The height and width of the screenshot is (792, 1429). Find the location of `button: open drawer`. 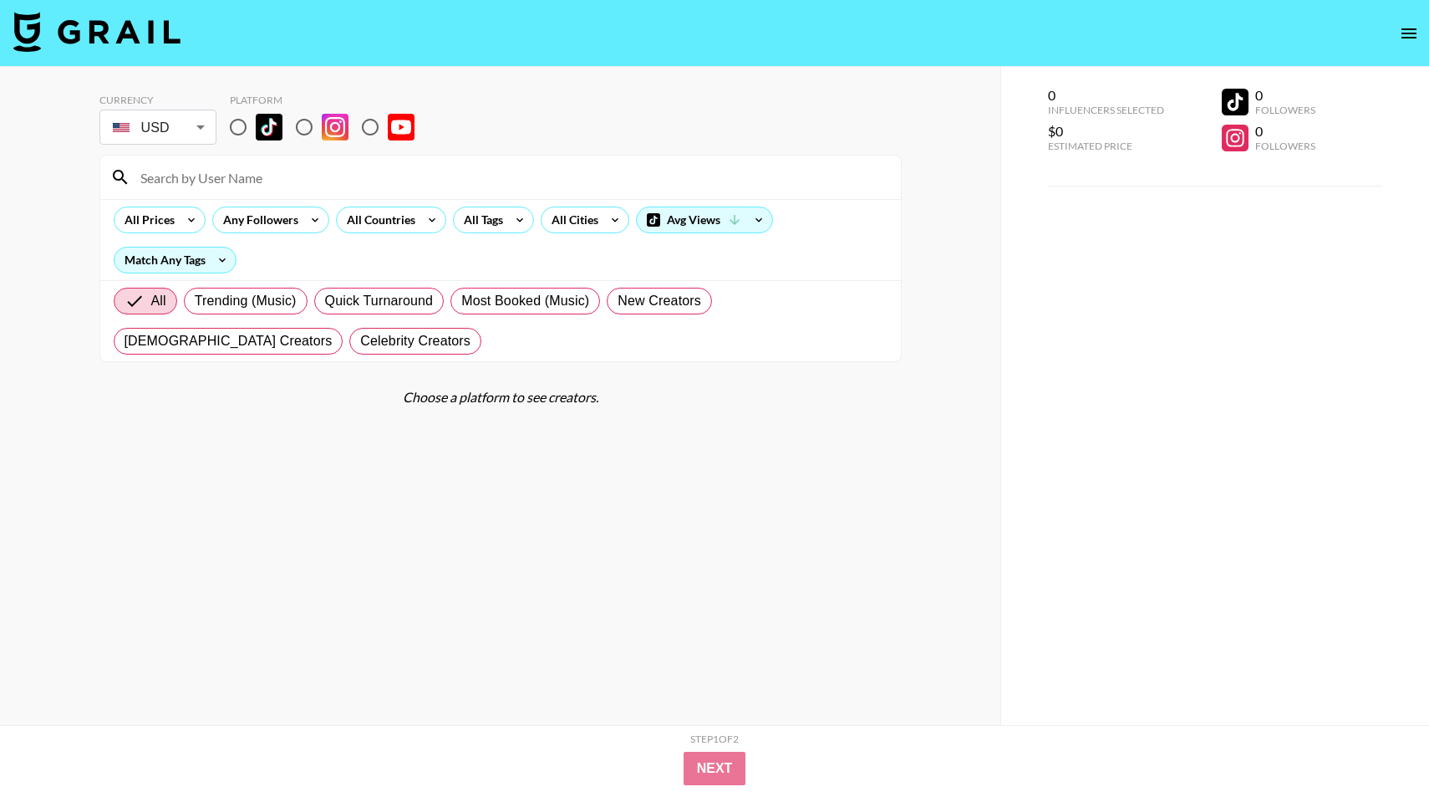

button: open drawer is located at coordinates (1409, 33).